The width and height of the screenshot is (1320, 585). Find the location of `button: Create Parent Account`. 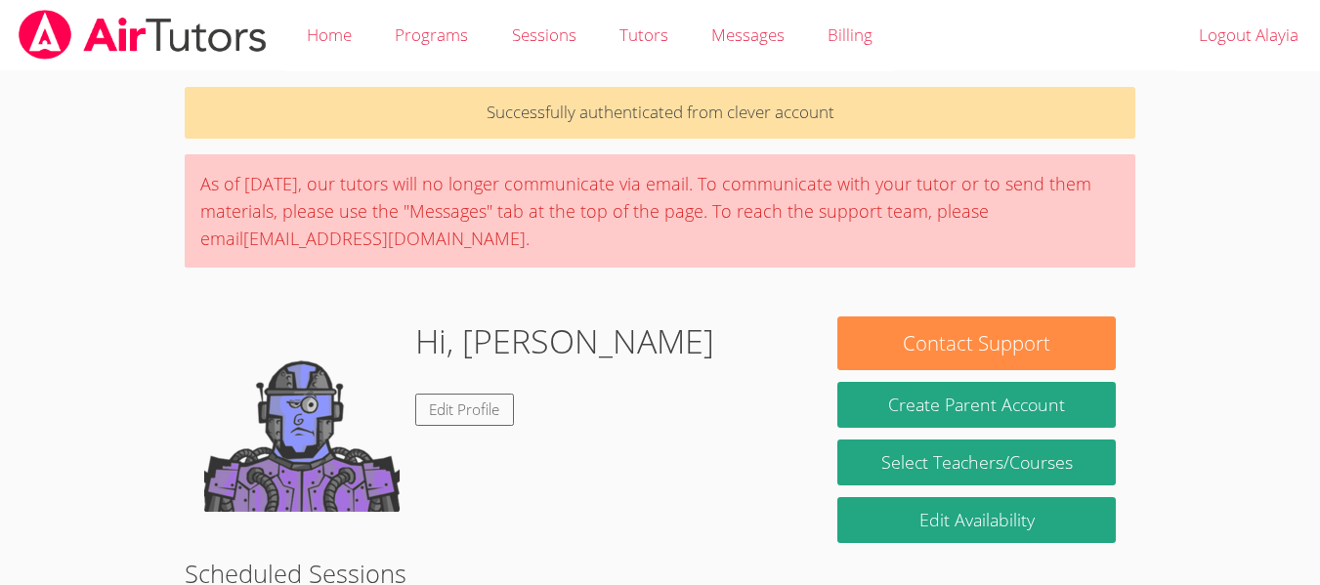

button: Create Parent Account is located at coordinates (976, 405).